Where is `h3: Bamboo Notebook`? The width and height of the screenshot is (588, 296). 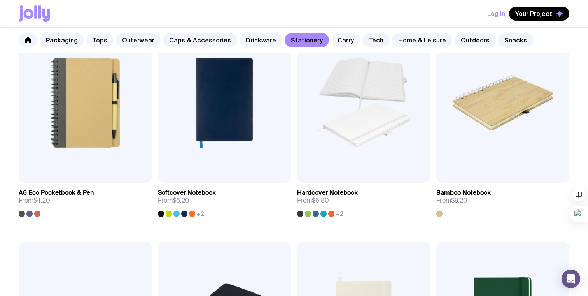 h3: Bamboo Notebook is located at coordinates (464, 193).